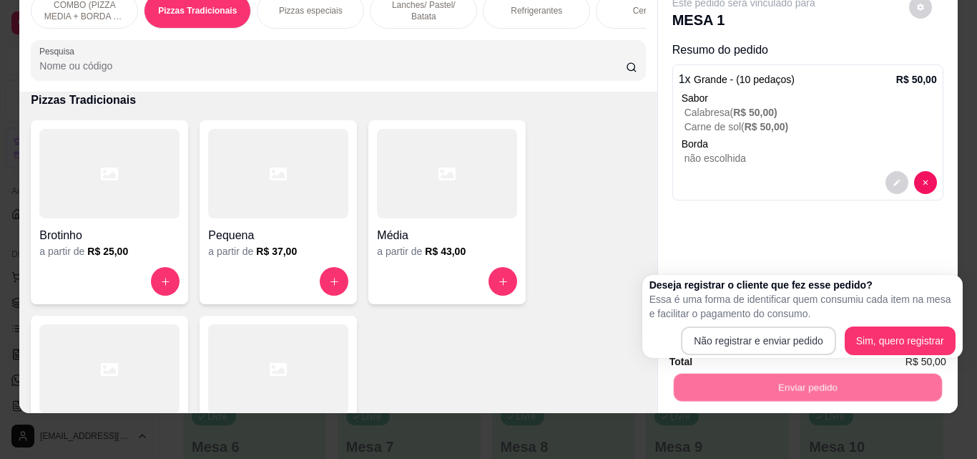 Image resolution: width=977 pixels, height=459 pixels. I want to click on p: Cervejas, so click(650, 11).